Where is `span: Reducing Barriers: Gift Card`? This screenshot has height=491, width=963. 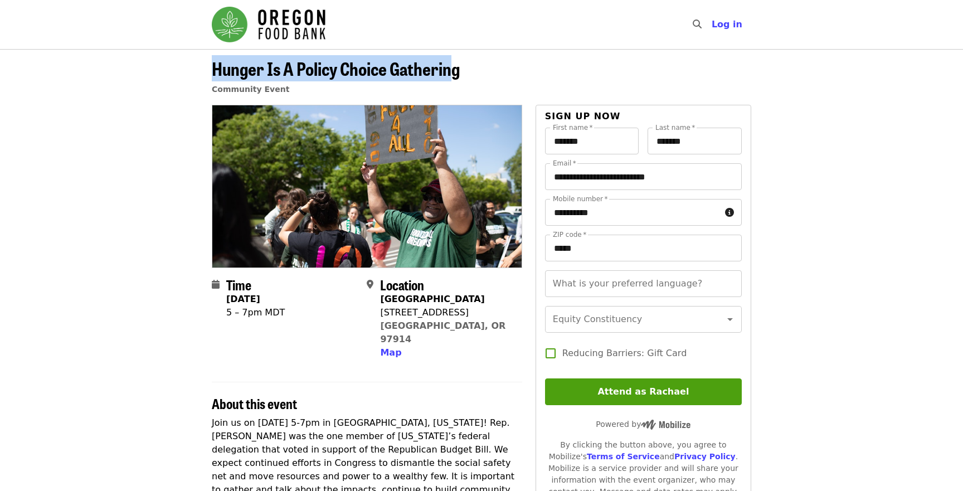
span: Reducing Barriers: Gift Card is located at coordinates (624, 353).